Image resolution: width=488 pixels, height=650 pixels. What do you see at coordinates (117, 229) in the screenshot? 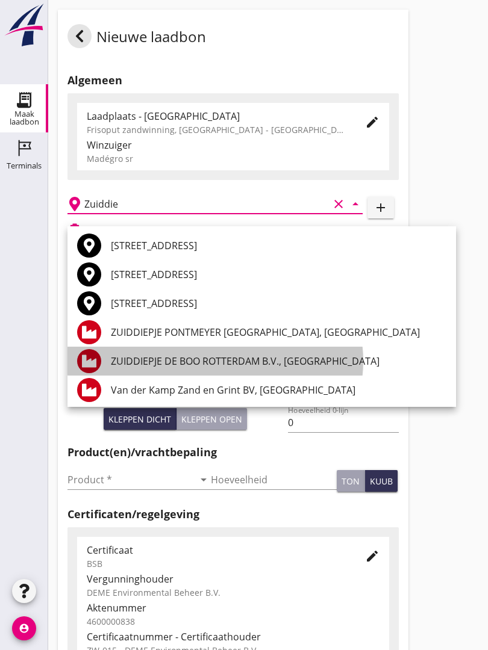
I see `h2: Beladen vaartuig` at bounding box center [117, 229].